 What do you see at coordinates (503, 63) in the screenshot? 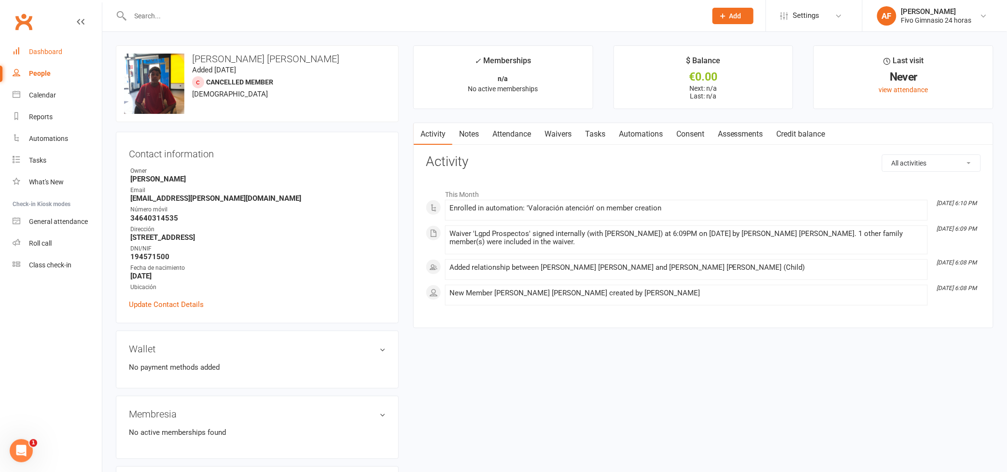
I see `div: Memberships` at bounding box center [503, 63].